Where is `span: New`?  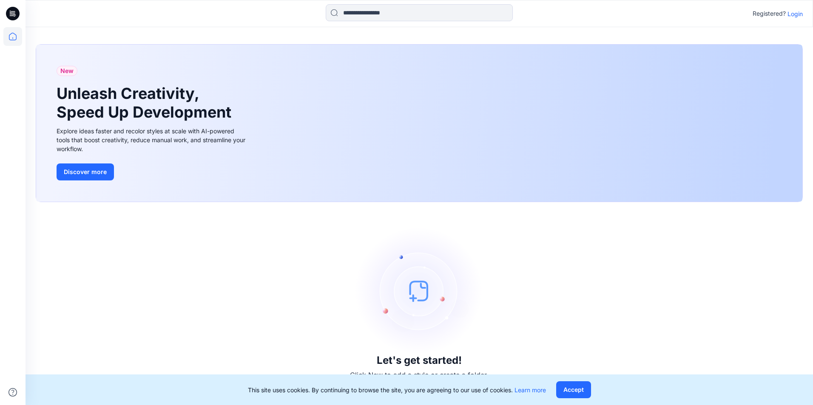 span: New is located at coordinates (67, 71).